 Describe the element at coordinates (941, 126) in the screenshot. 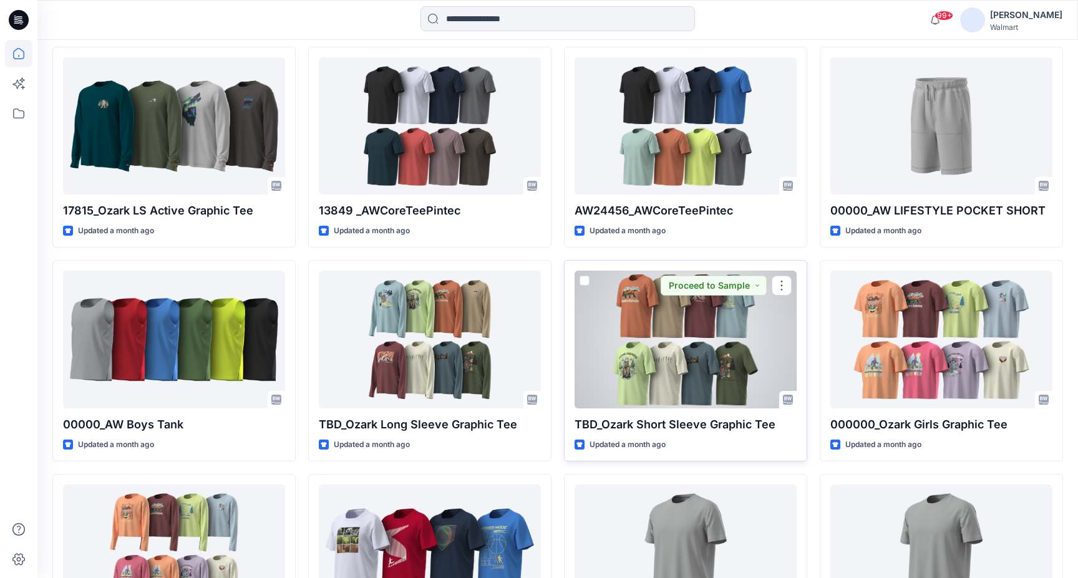

I see `a: 00000_AW LIFESTYLE POCKET SHORT` at that location.